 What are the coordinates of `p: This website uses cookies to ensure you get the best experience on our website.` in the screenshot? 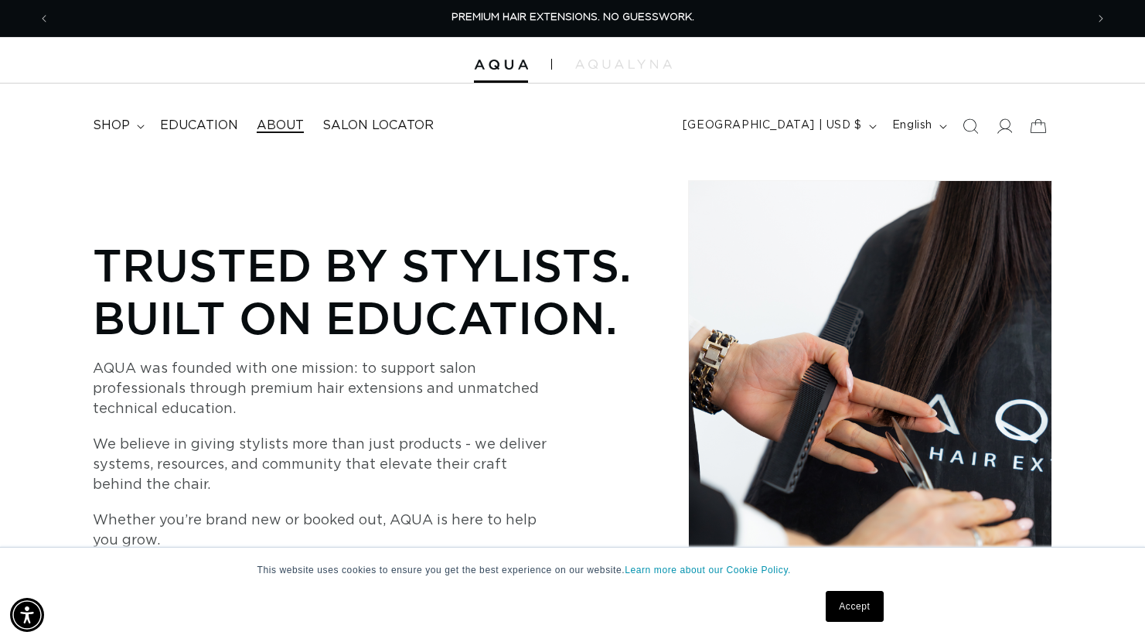 It's located at (573, 570).